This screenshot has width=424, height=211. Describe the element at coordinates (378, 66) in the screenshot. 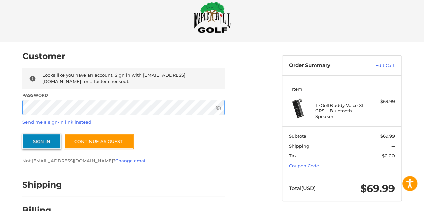

I see `a: Edit Cart` at that location.